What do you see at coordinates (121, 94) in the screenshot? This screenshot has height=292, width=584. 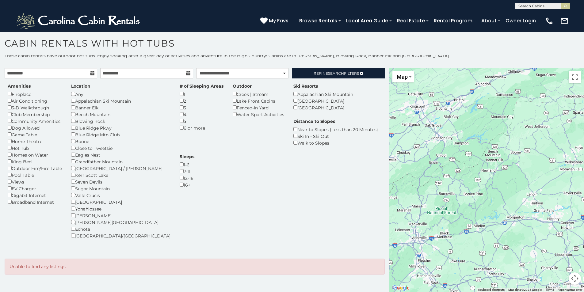 I see `div: Any` at bounding box center [121, 94].